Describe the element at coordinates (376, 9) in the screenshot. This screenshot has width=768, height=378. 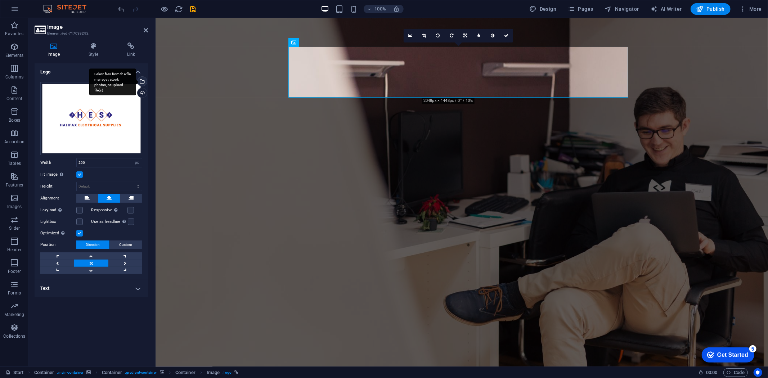
I see `button: 100%` at that location.